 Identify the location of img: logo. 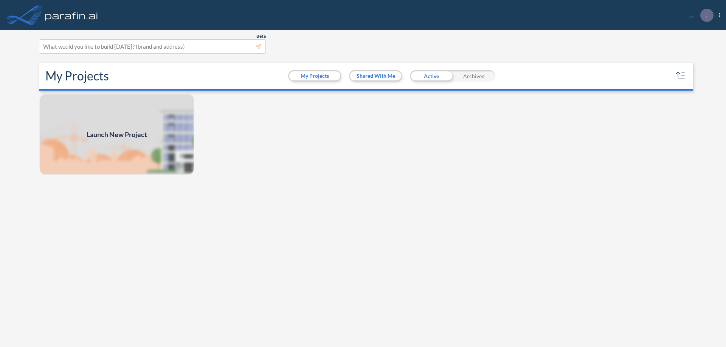
(71, 15).